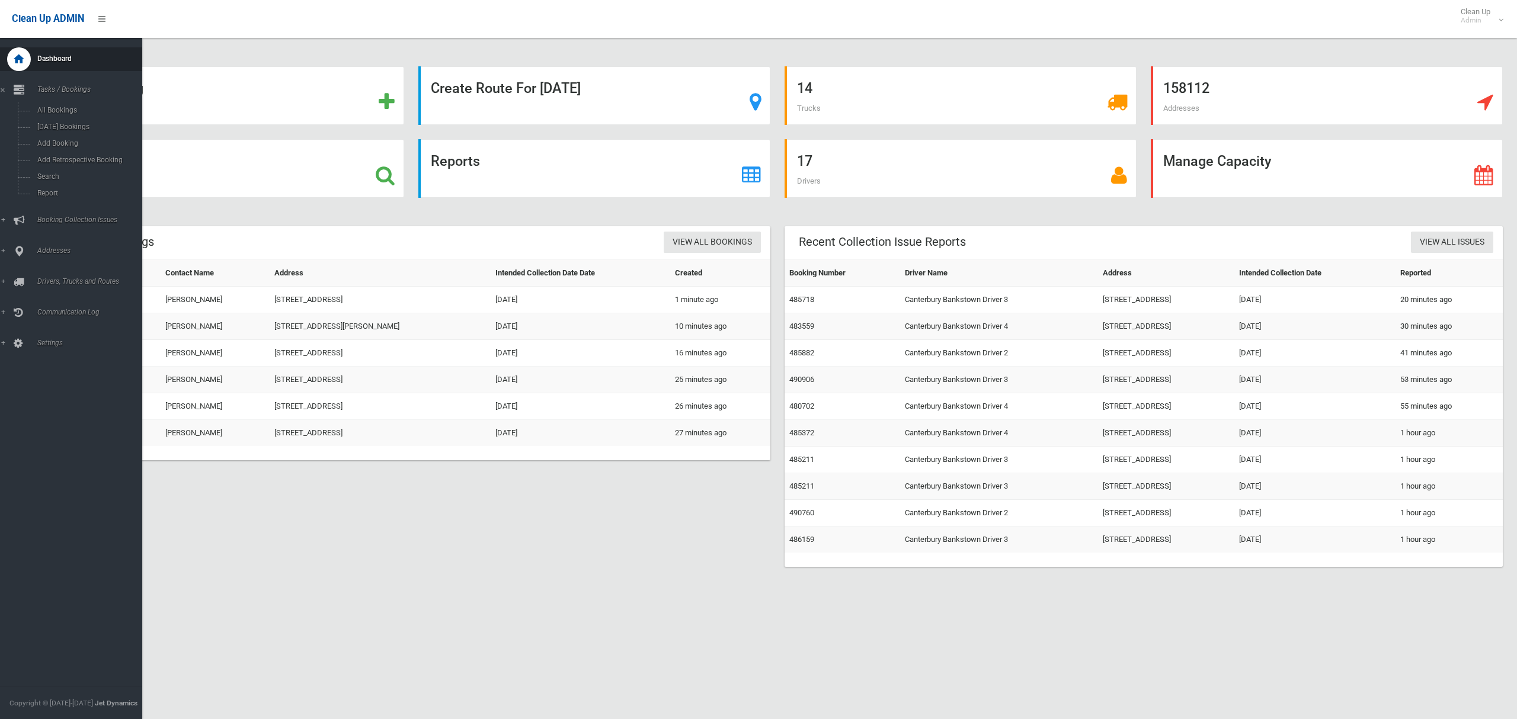 The height and width of the screenshot is (719, 1517). What do you see at coordinates (1327, 168) in the screenshot?
I see `a: Manage Capacity` at bounding box center [1327, 168].